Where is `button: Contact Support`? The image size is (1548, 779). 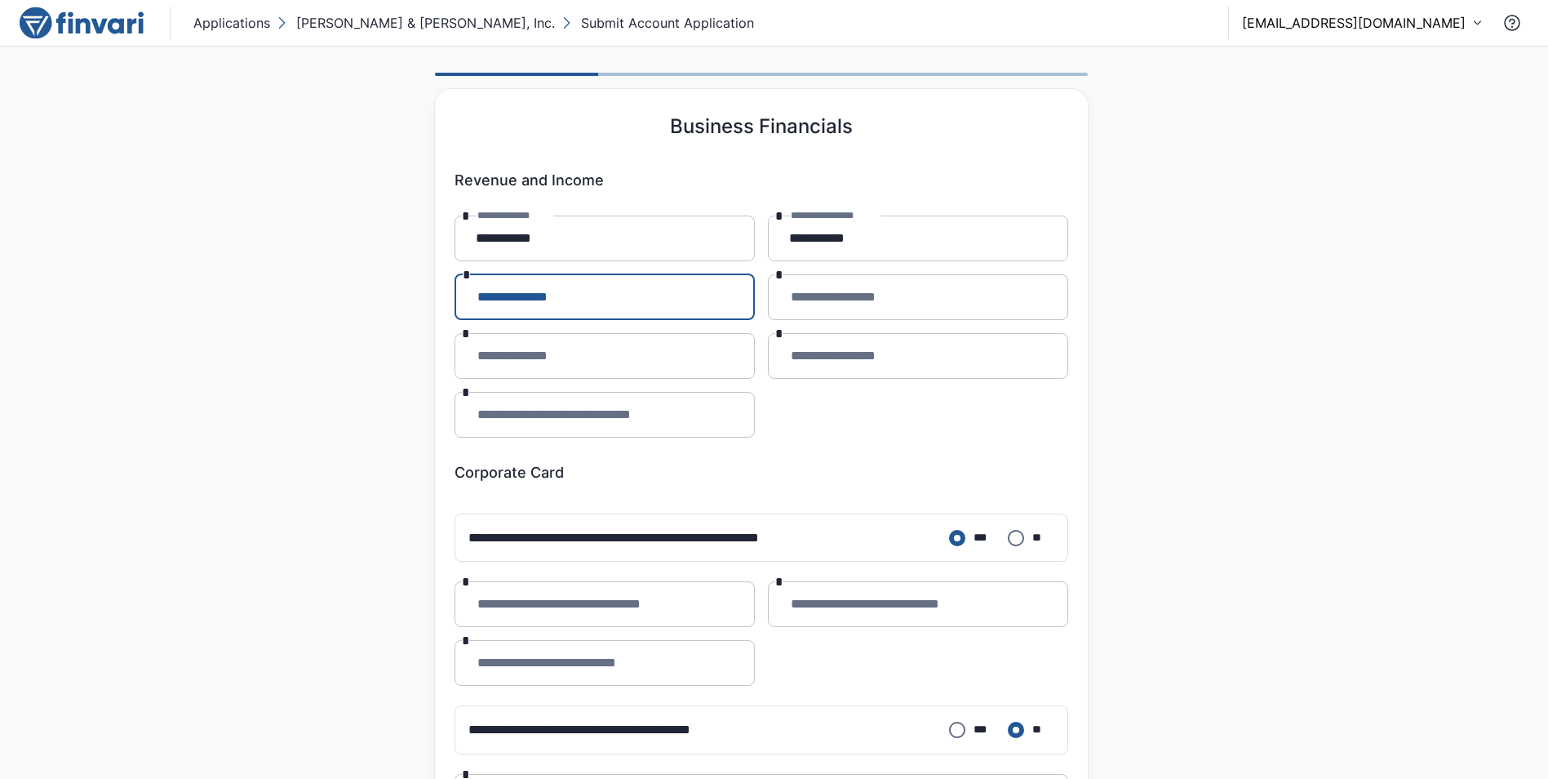
button: Contact Support is located at coordinates (1512, 23).